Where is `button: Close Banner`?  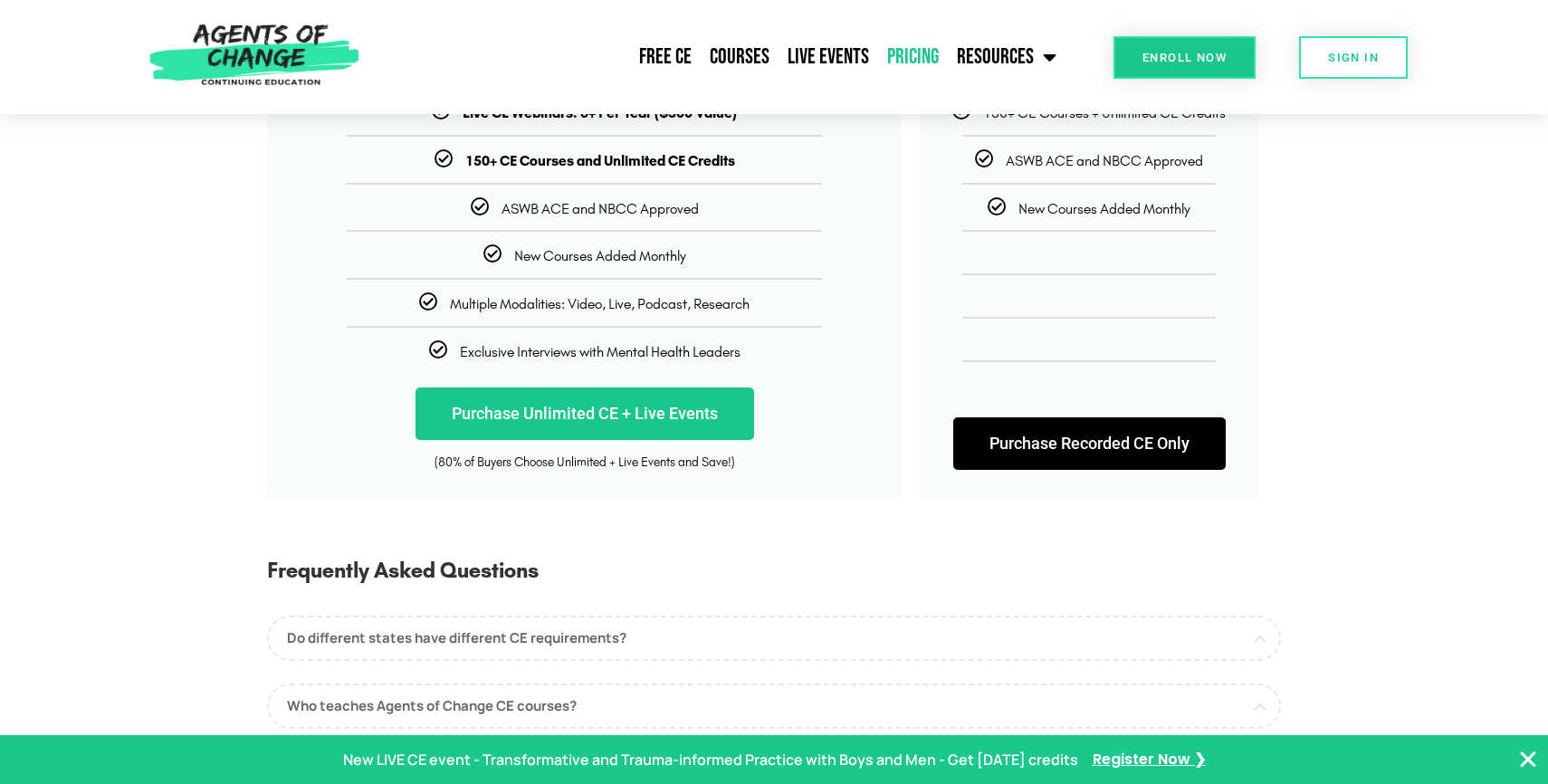
button: Close Banner is located at coordinates (1528, 759).